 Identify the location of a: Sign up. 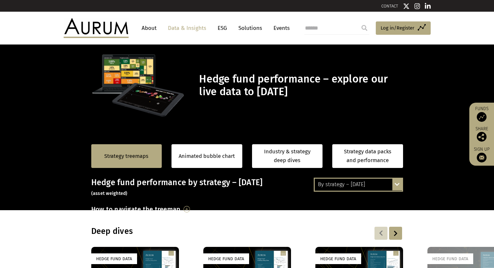
(482, 154).